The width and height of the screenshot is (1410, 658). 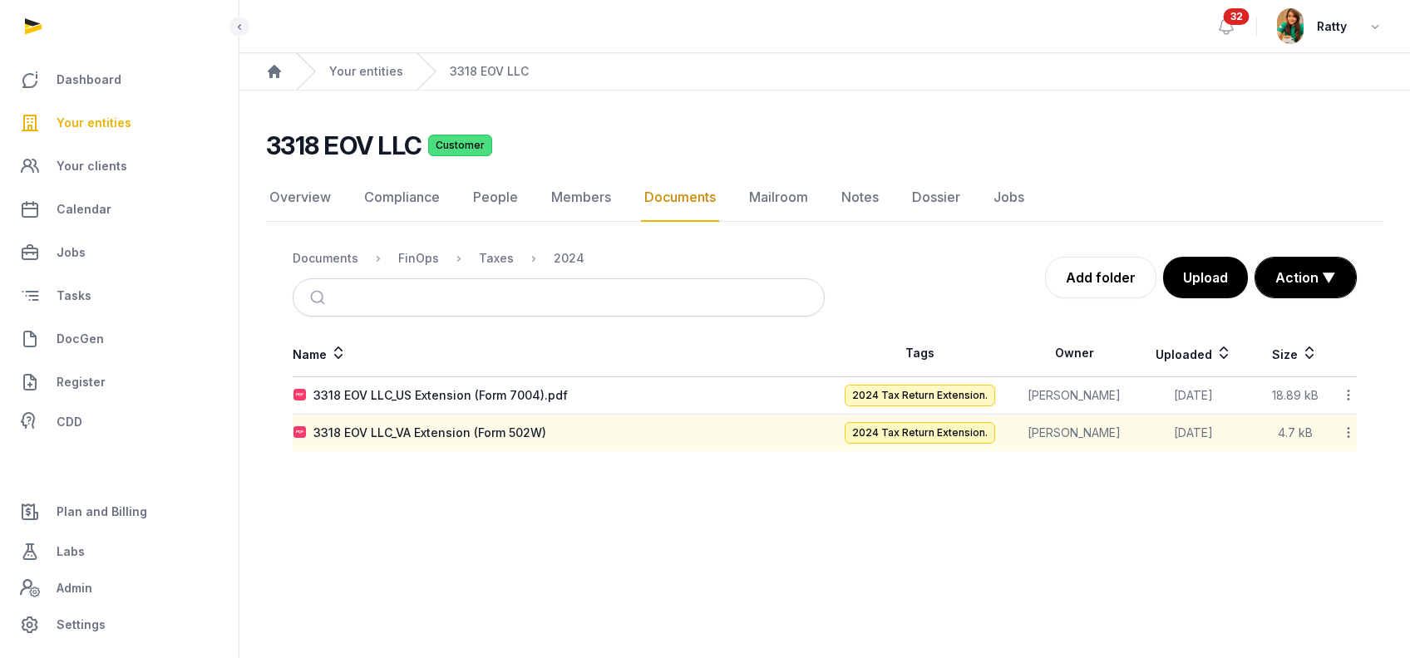 I want to click on a: Settings, so click(x=119, y=625).